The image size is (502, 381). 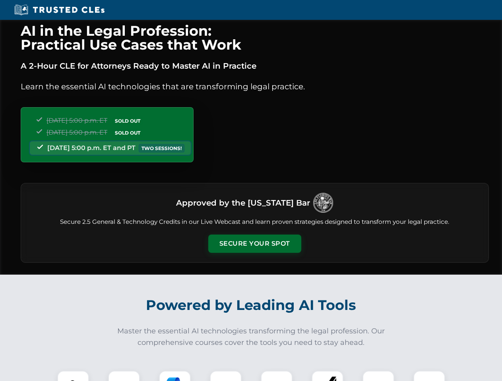 I want to click on p: Secure 2.5 General & Technology Credits in our Live Webcast and learn proven strategies designed ..., so click(x=255, y=222).